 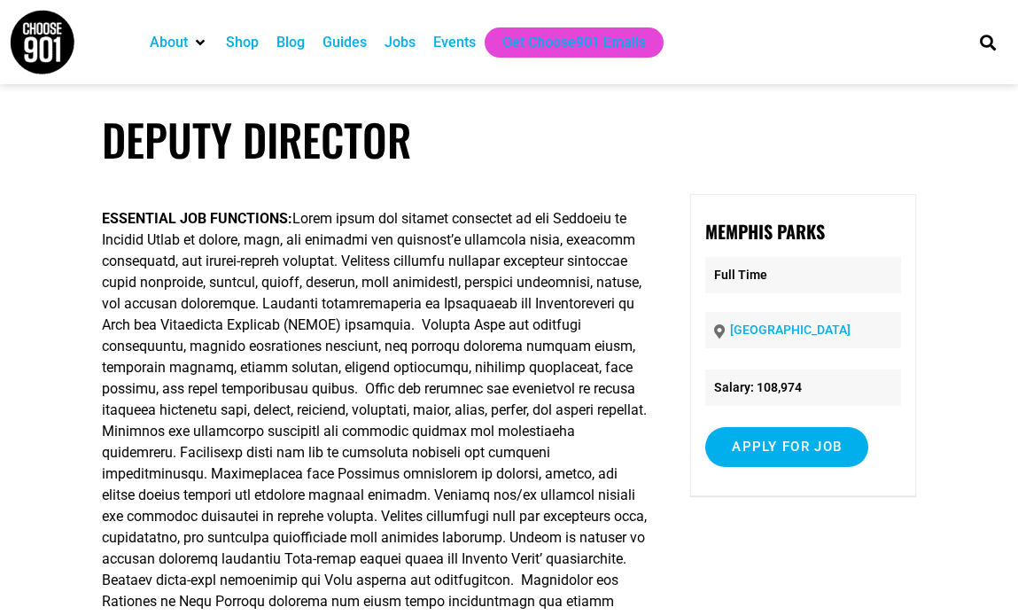 I want to click on div: Jobs, so click(x=400, y=43).